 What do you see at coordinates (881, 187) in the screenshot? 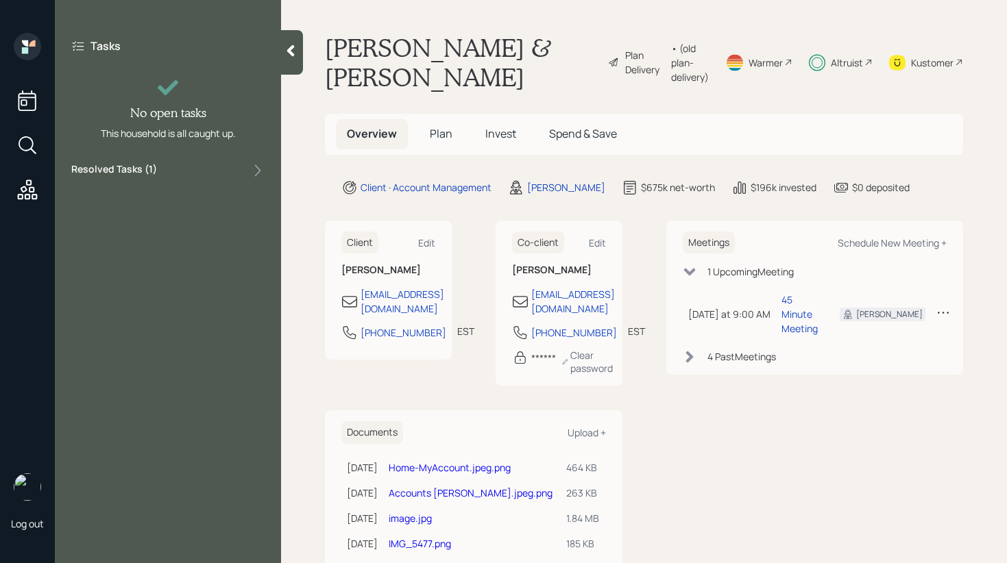
I see `div: $0 deposited` at bounding box center [881, 187].